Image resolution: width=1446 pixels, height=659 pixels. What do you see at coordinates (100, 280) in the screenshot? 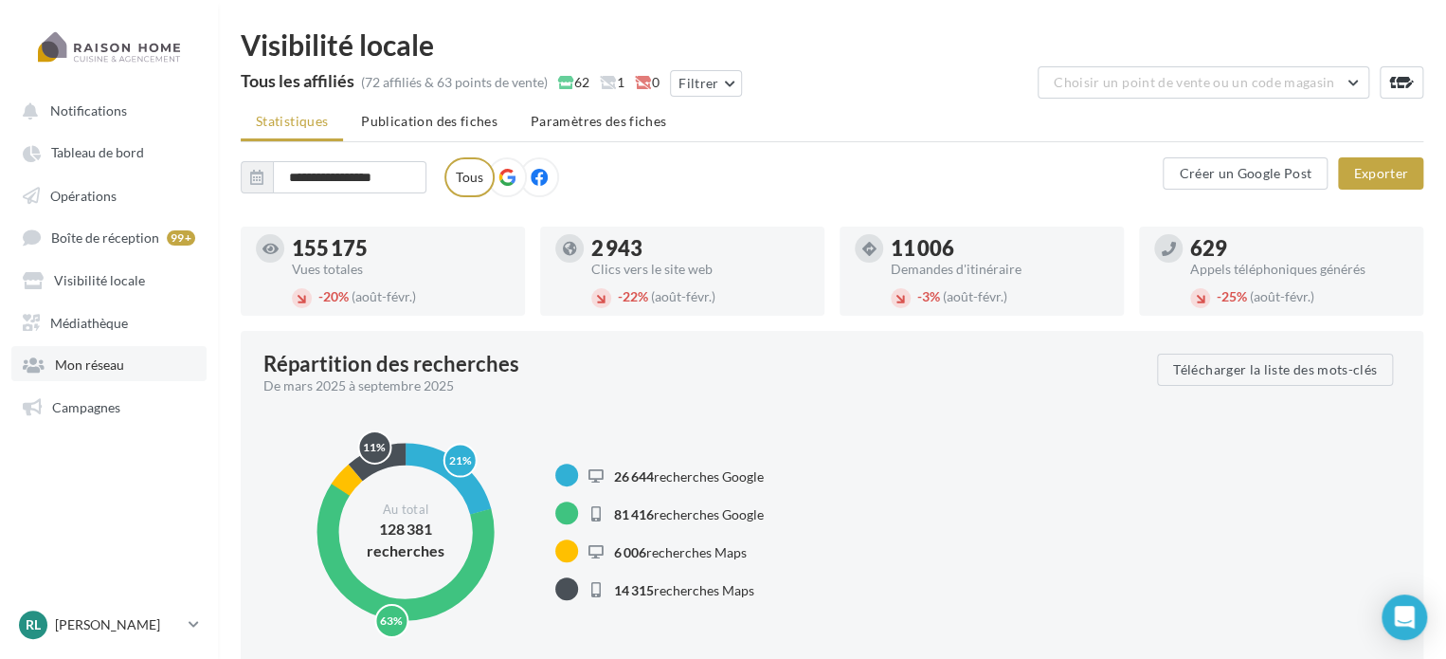
I see `span: Visibilité locale` at bounding box center [100, 280].